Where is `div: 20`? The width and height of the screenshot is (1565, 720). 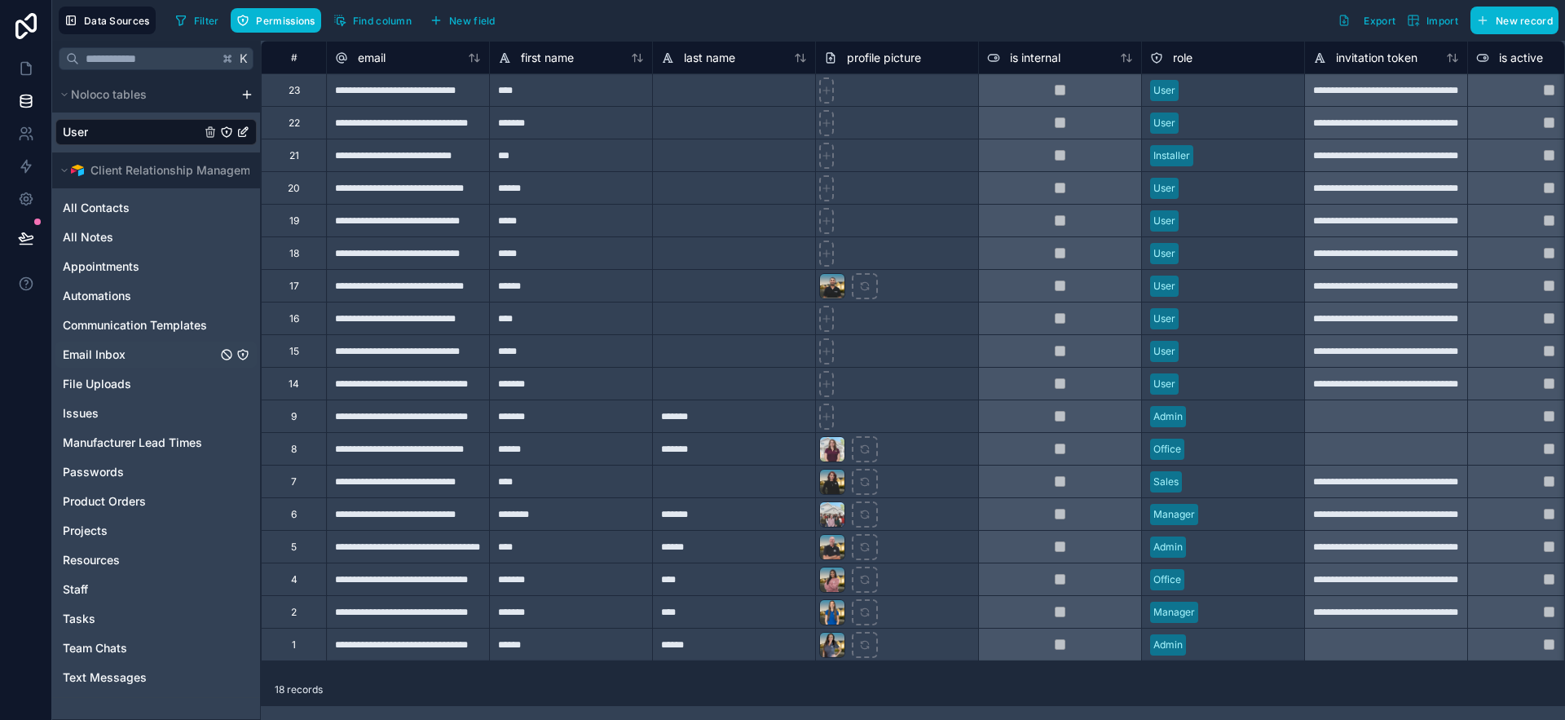
div: 20 is located at coordinates (293, 188).